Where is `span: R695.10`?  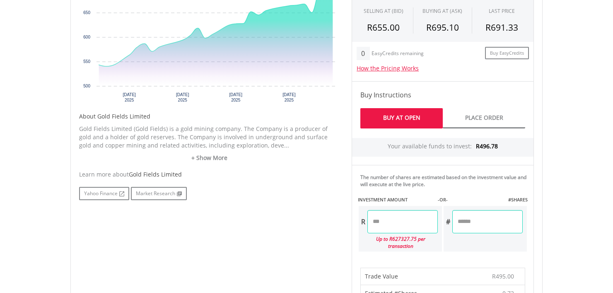
span: R695.10 is located at coordinates (442, 27).